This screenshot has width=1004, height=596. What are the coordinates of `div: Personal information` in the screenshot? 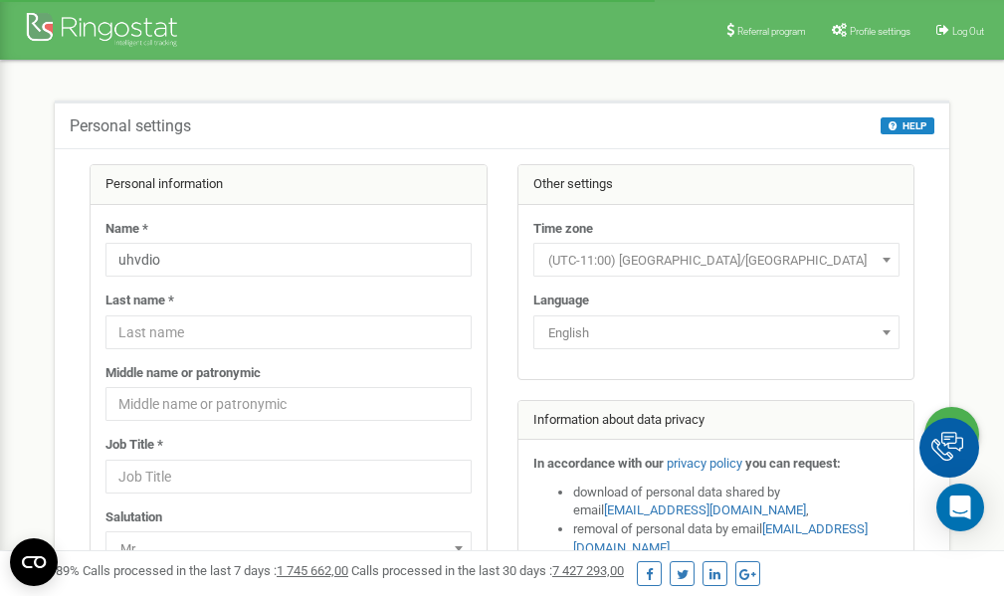 It's located at (289, 185).